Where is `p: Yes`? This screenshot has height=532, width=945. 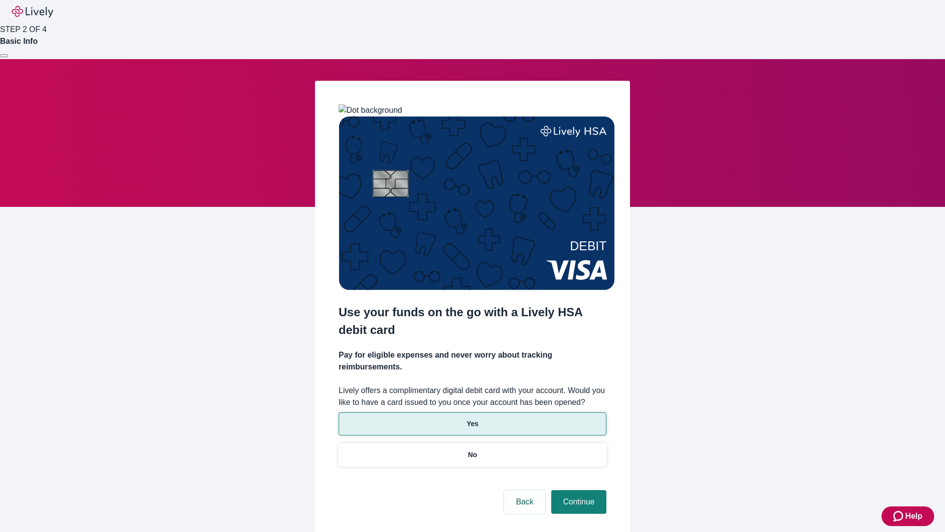
p: Yes is located at coordinates (473, 423).